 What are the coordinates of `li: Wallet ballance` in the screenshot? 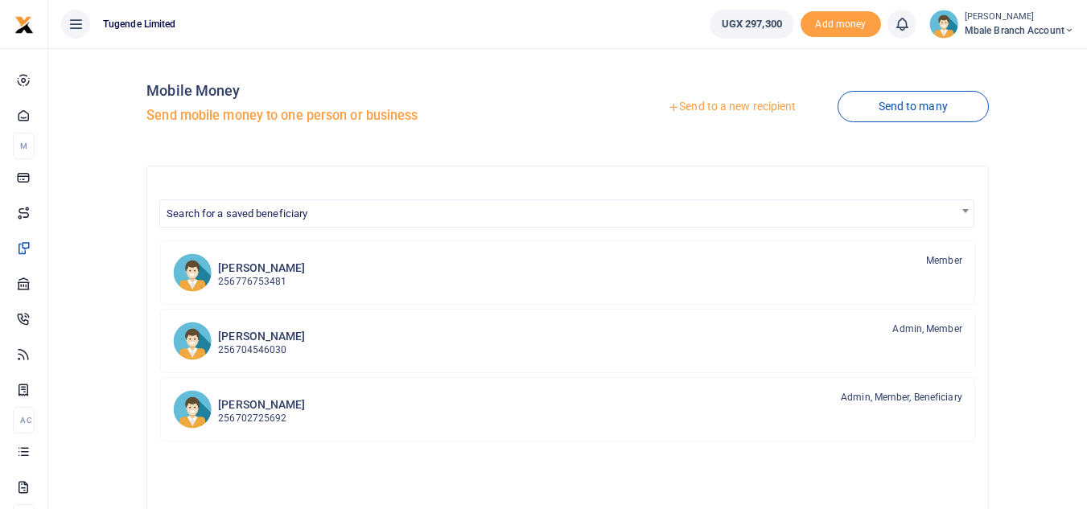 It's located at (752, 24).